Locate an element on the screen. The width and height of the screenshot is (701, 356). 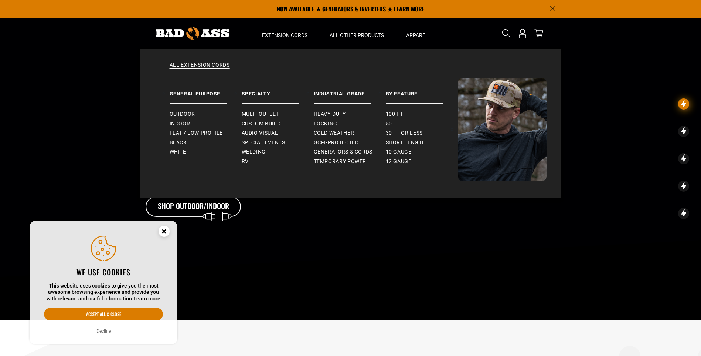
span: Locking is located at coordinates (326, 124).